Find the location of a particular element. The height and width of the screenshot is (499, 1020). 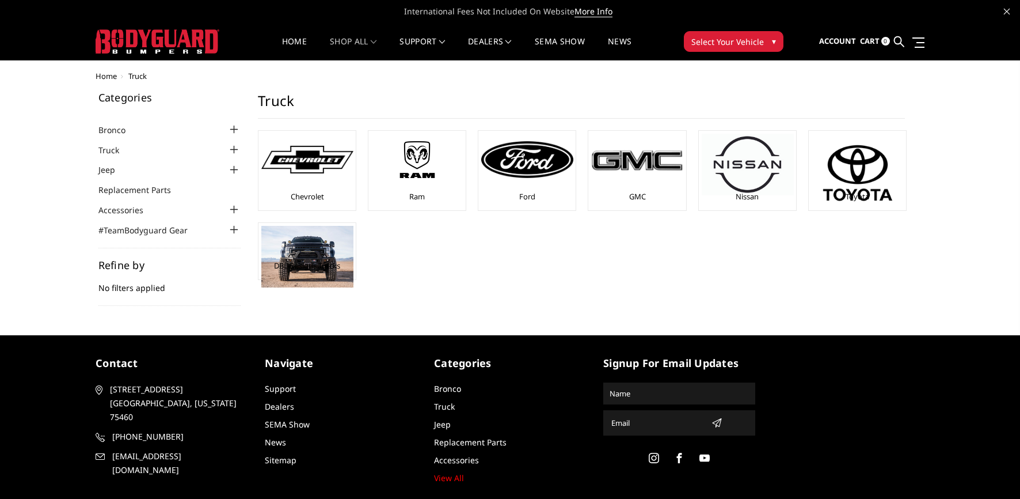

span: Account is located at coordinates (838, 41).